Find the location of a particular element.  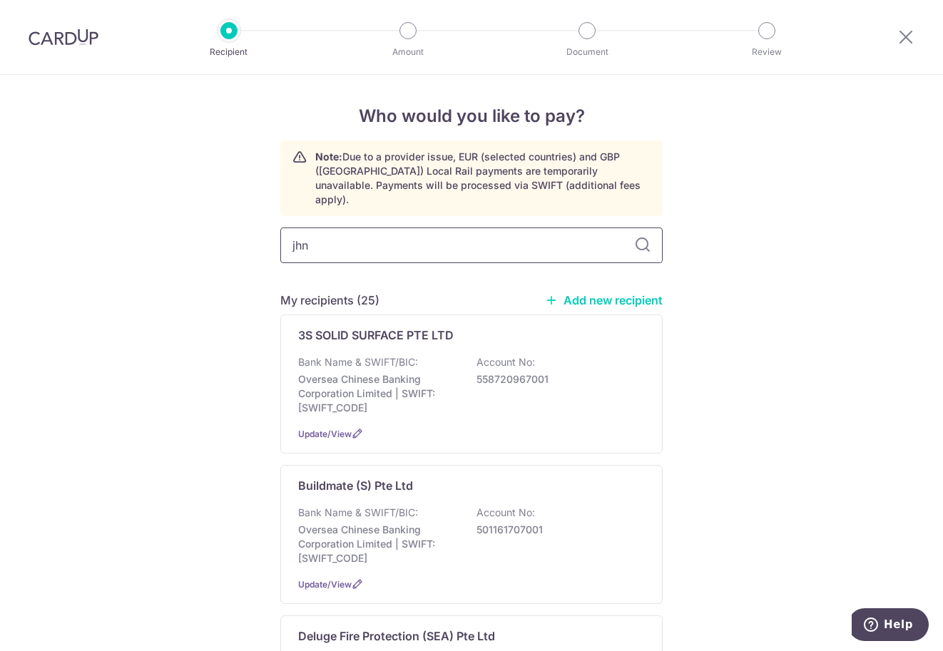

p: Recipient is located at coordinates (229, 52).